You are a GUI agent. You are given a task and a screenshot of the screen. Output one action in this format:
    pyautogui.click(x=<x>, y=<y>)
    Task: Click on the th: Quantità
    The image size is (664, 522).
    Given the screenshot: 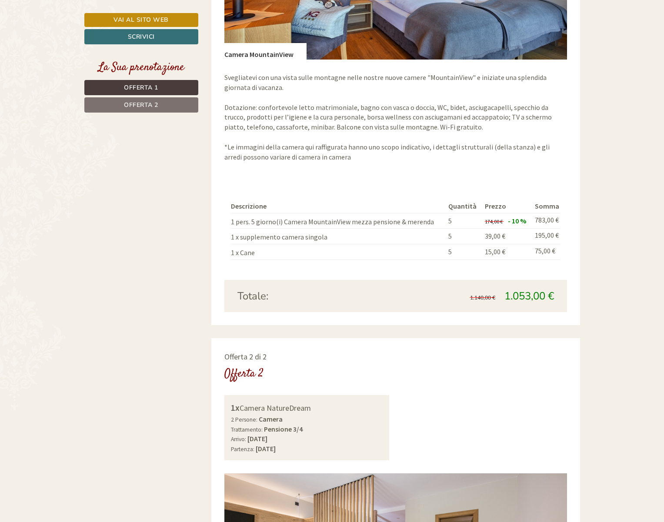 What is the action you would take?
    pyautogui.click(x=463, y=206)
    